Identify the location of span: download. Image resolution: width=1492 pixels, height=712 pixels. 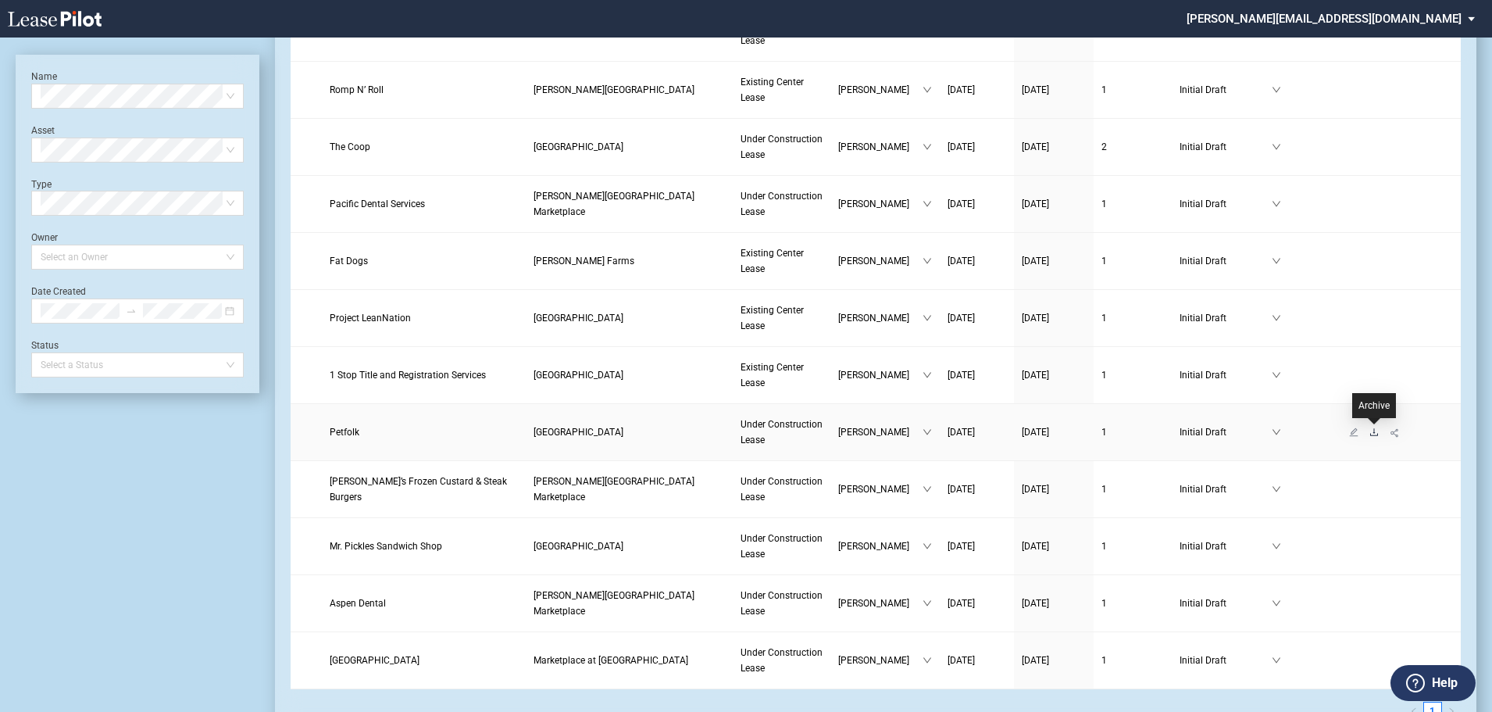
(1374, 432).